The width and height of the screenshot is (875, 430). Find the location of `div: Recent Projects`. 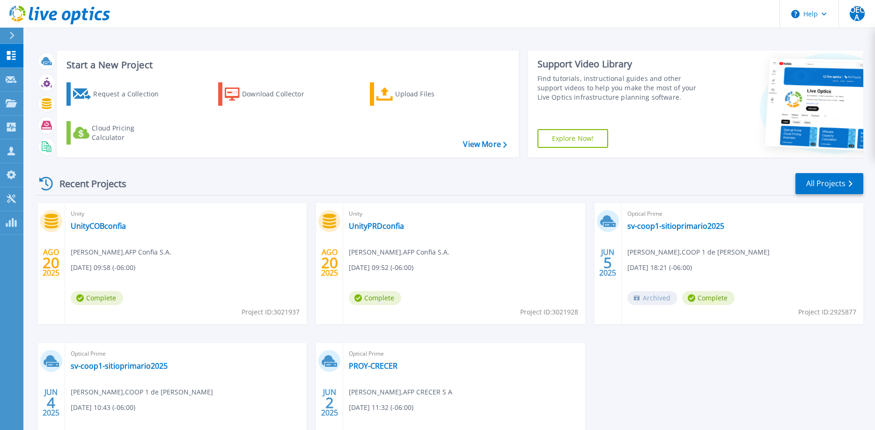

div: Recent Projects is located at coordinates (88, 184).